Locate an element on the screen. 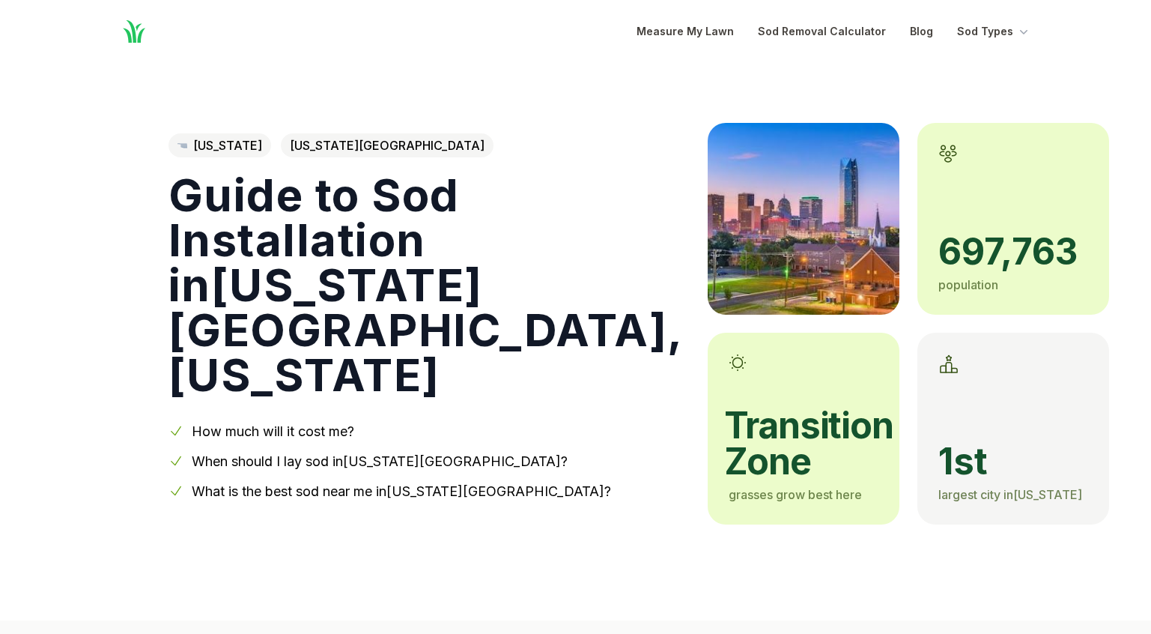  button: Sod Types is located at coordinates (994, 31).